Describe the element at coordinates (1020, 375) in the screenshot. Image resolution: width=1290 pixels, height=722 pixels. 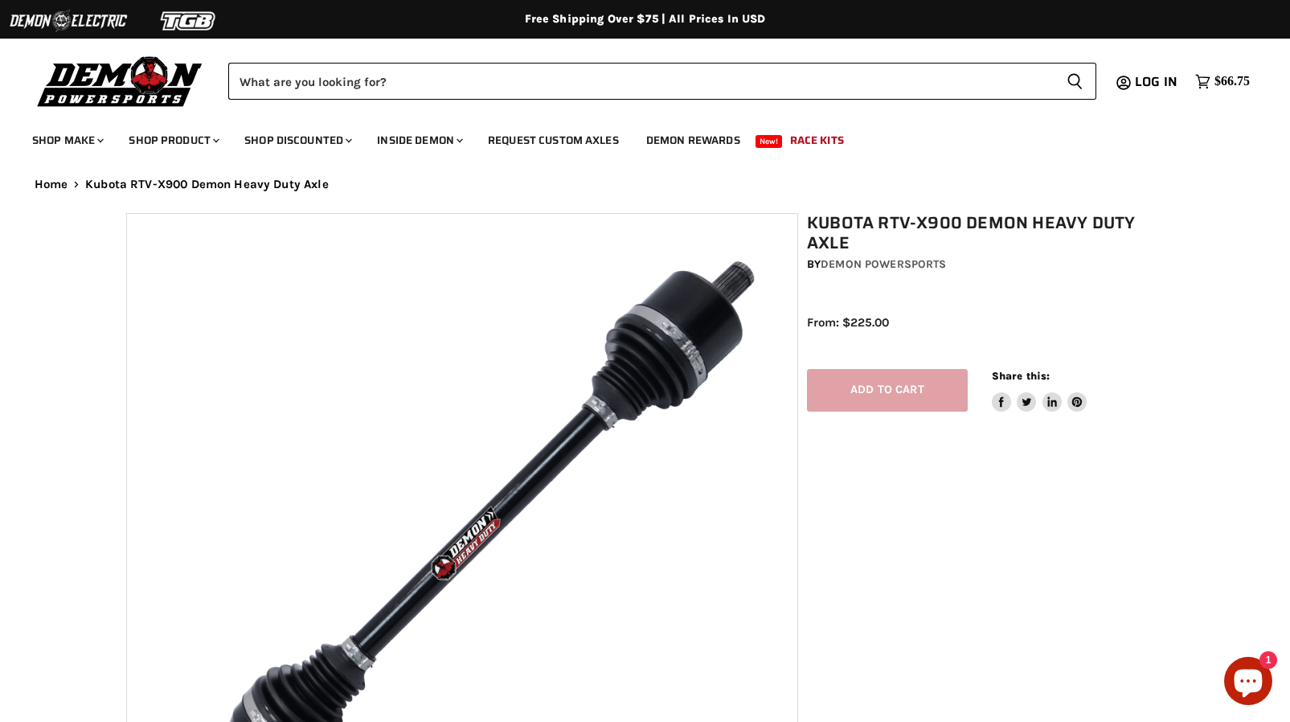
I see `span: Share this:` at that location.